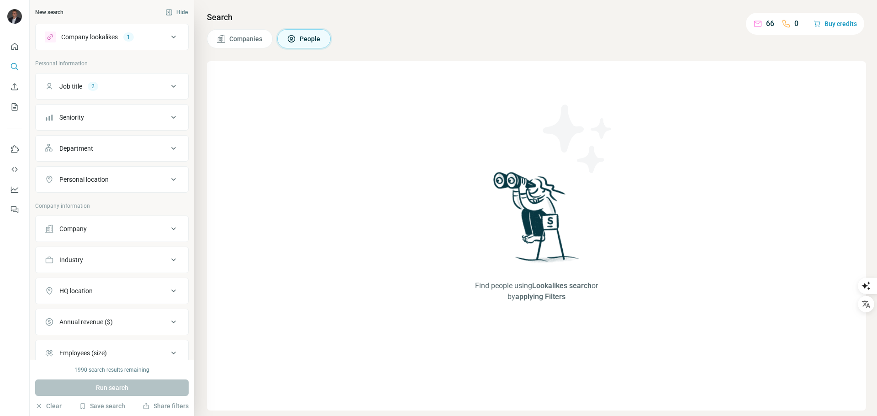  I want to click on button: Share filters, so click(165, 406).